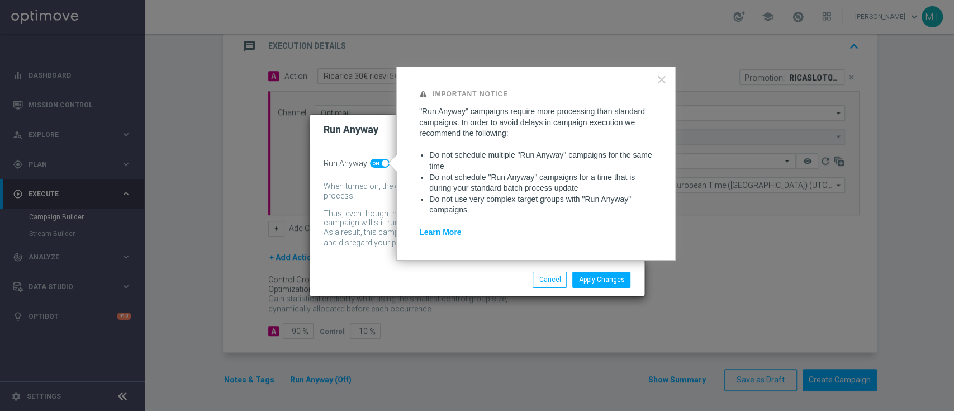 This screenshot has width=954, height=411. Describe the element at coordinates (440, 232) in the screenshot. I see `a: Learn More` at that location.